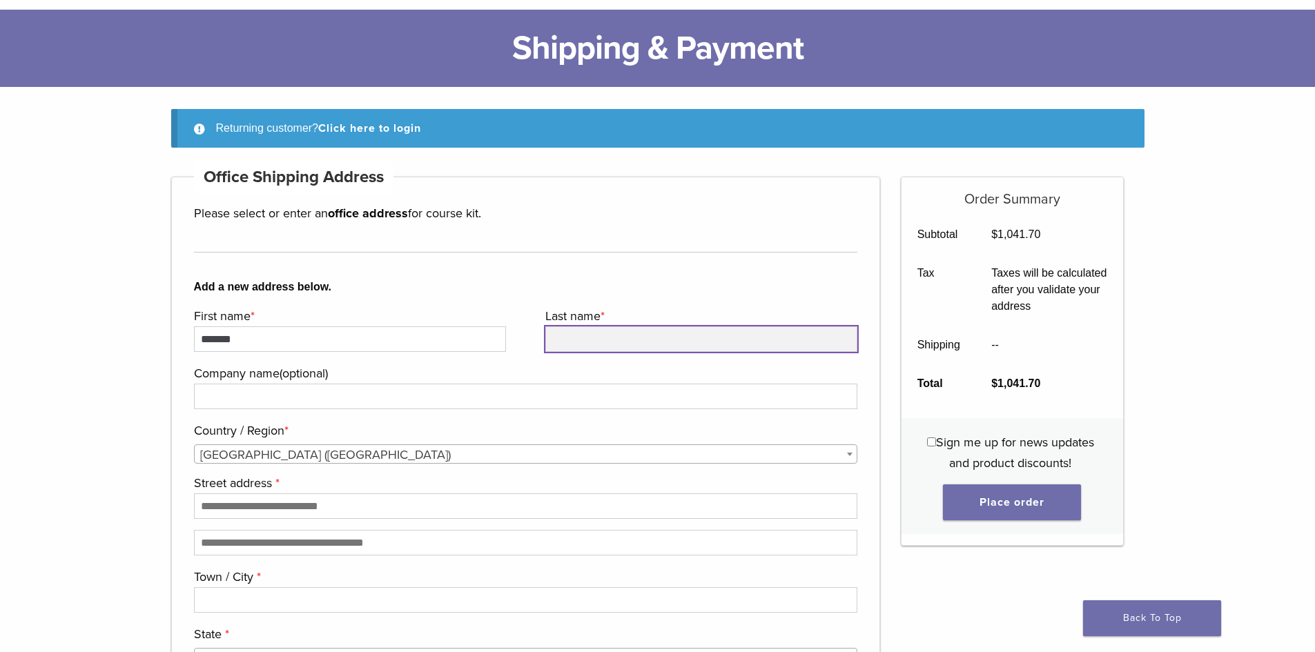 This screenshot has width=1315, height=652. Describe the element at coordinates (524, 577) in the screenshot. I see `label: Town / City` at that location.